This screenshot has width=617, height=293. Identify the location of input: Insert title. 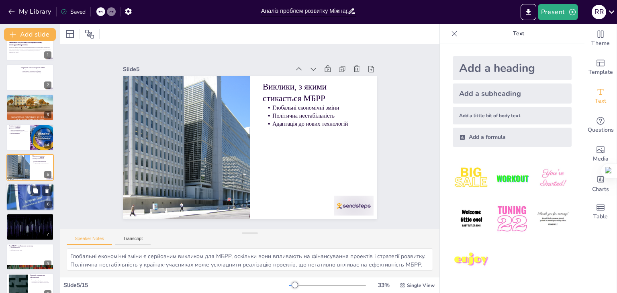
(304, 11).